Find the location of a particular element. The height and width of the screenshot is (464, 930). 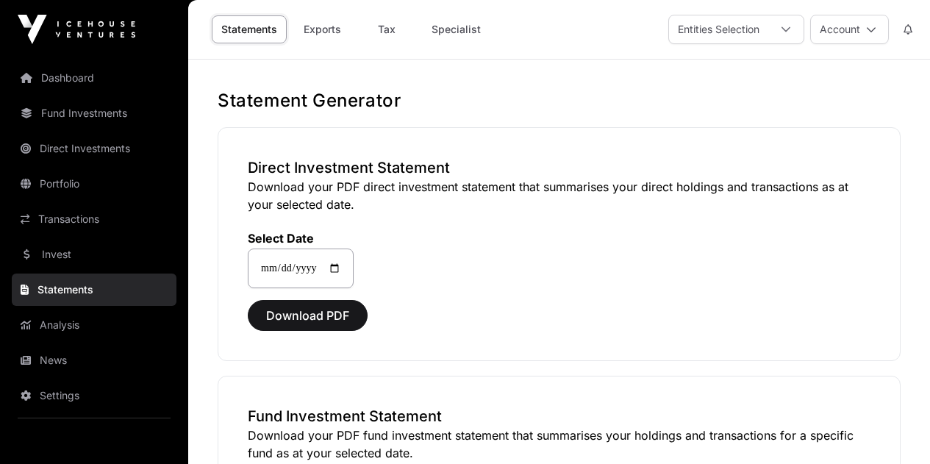

a: Direct Investments is located at coordinates (94, 149).